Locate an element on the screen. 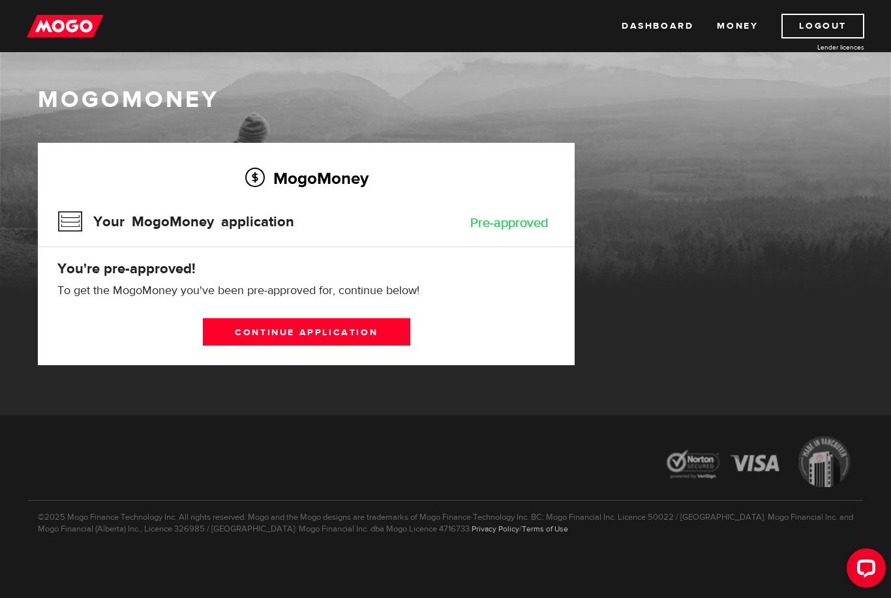  p: ©2025 Mogo Finance Technology Inc. All rights reserved. Mogo and the Mogo designs are trademarks ... is located at coordinates (445, 517).